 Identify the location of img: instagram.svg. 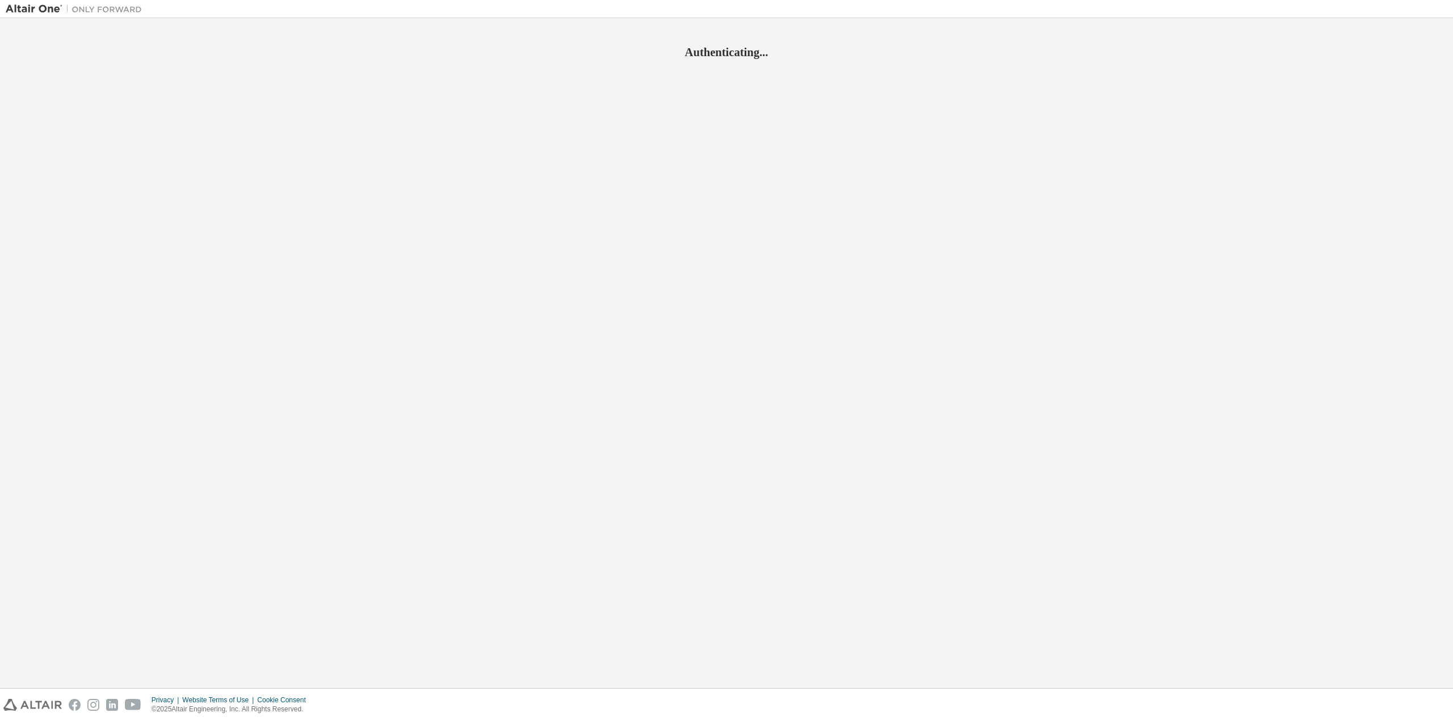
(93, 705).